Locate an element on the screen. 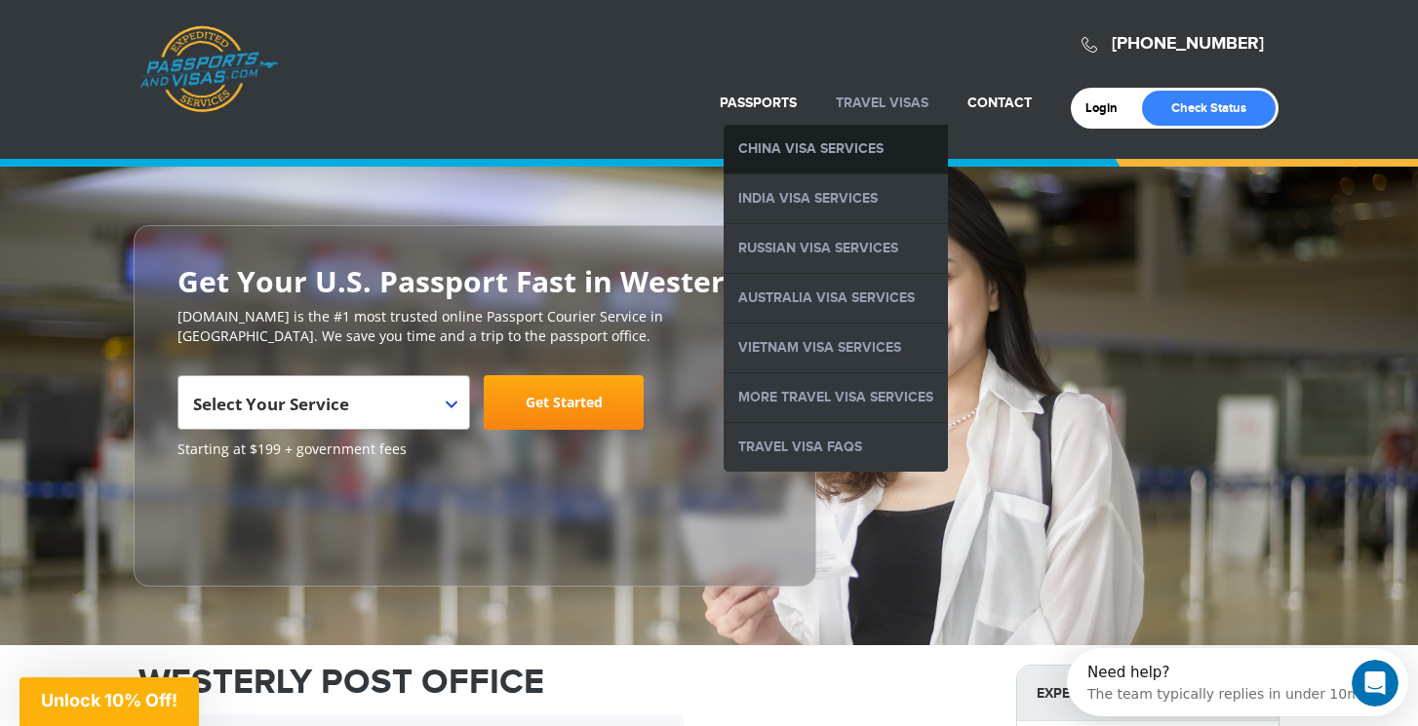  a: Russian Visa Services is located at coordinates (836, 249).